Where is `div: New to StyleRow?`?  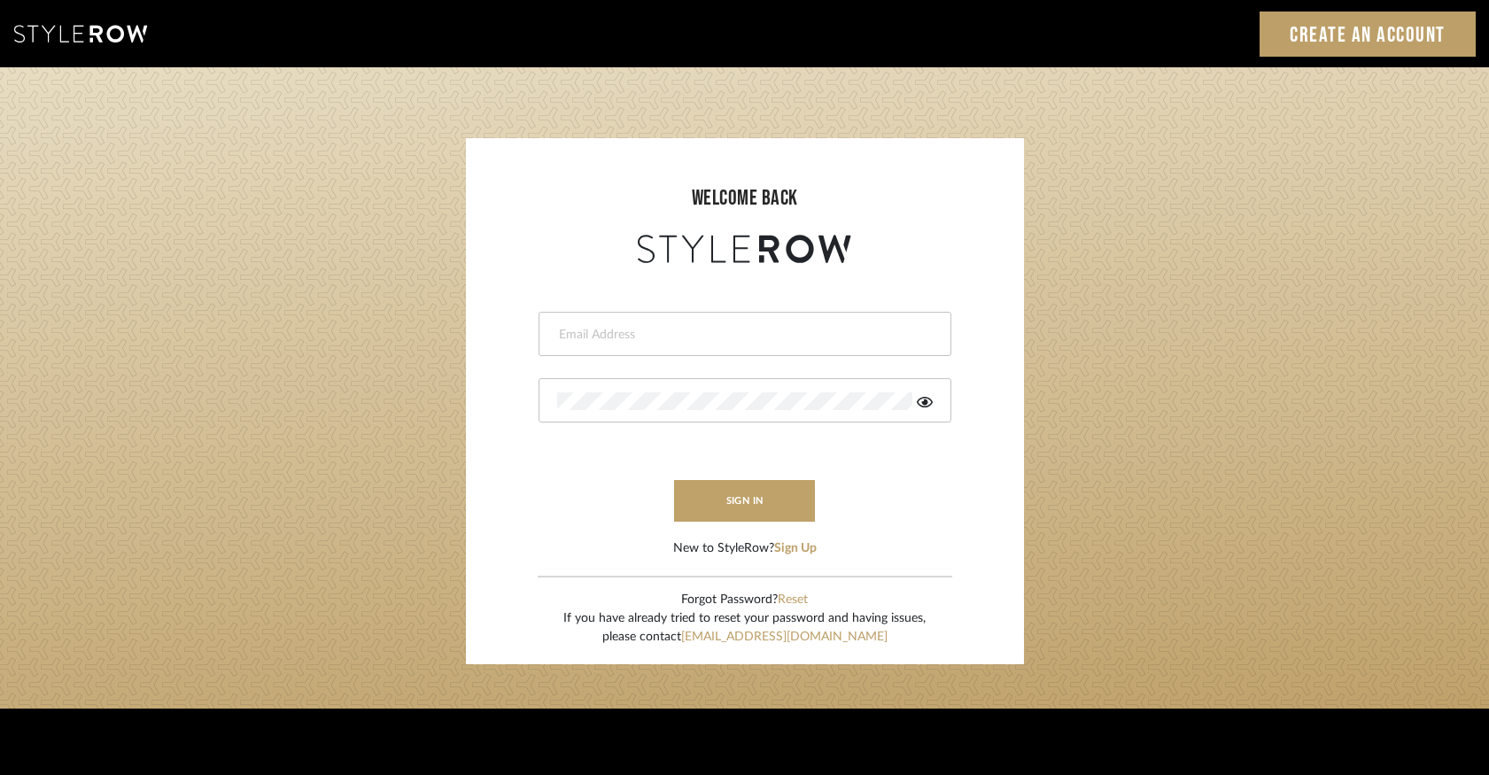 div: New to StyleRow? is located at coordinates (745, 548).